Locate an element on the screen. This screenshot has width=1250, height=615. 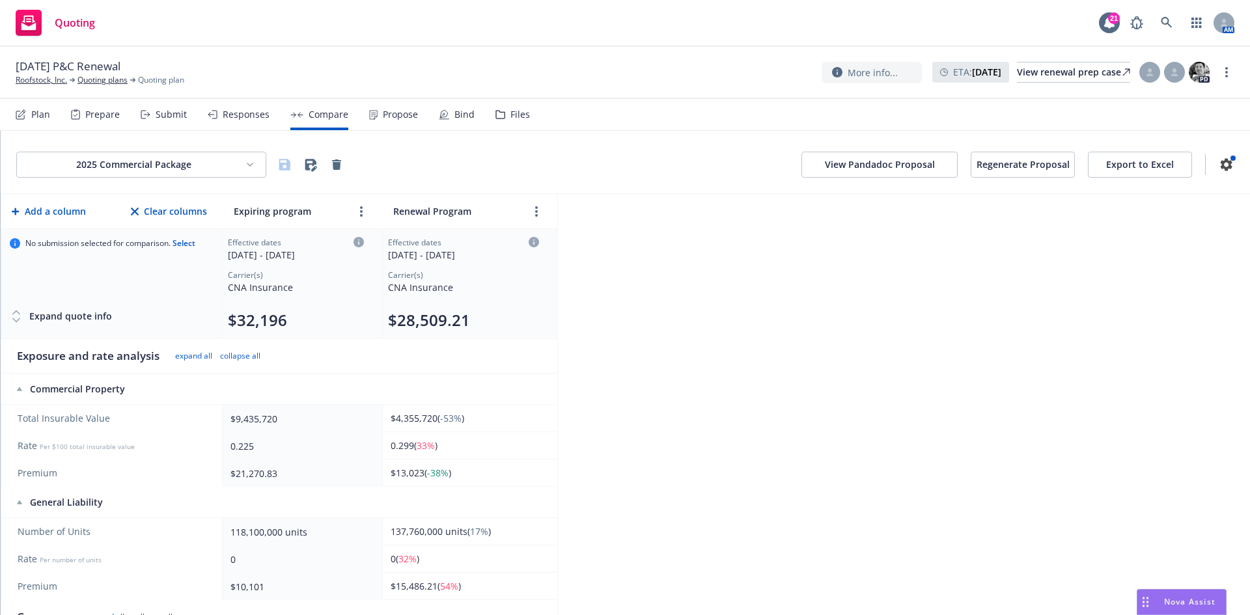
span: 137,760,000 units ( ) is located at coordinates (441, 531).